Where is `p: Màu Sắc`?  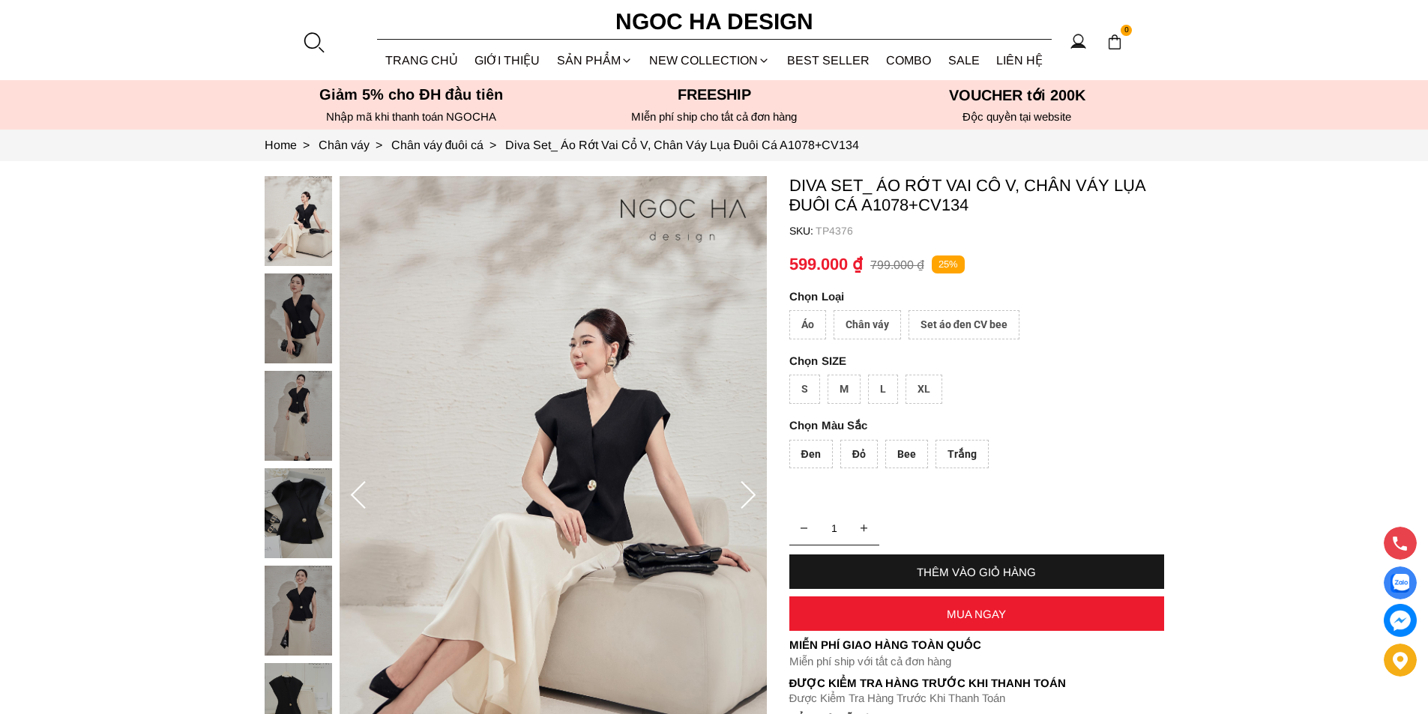 p: Màu Sắc is located at coordinates (956, 426).